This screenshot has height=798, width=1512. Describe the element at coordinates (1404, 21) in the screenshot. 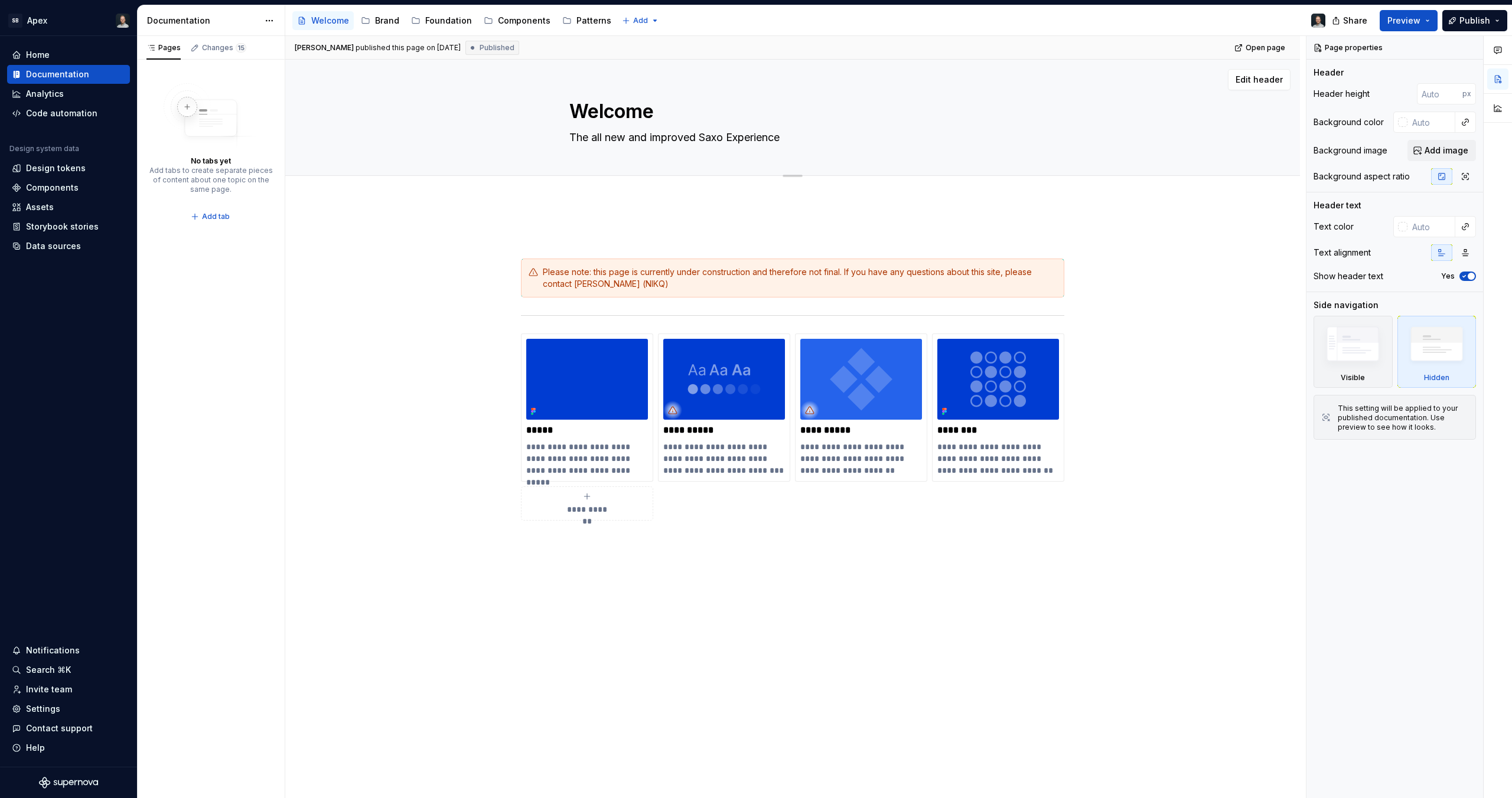

I see `span: Preview` at that location.